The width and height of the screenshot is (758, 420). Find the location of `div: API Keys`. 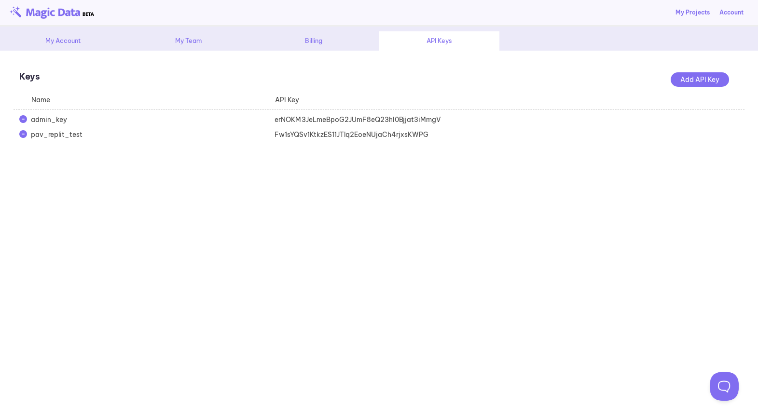

div: API Keys is located at coordinates (439, 41).